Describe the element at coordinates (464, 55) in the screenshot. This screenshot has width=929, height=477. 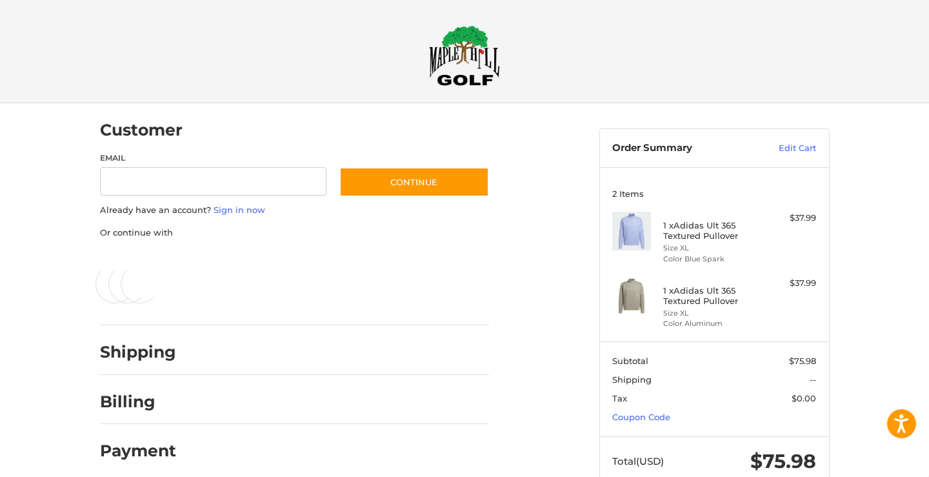
I see `img: Maple Hill Golf` at that location.